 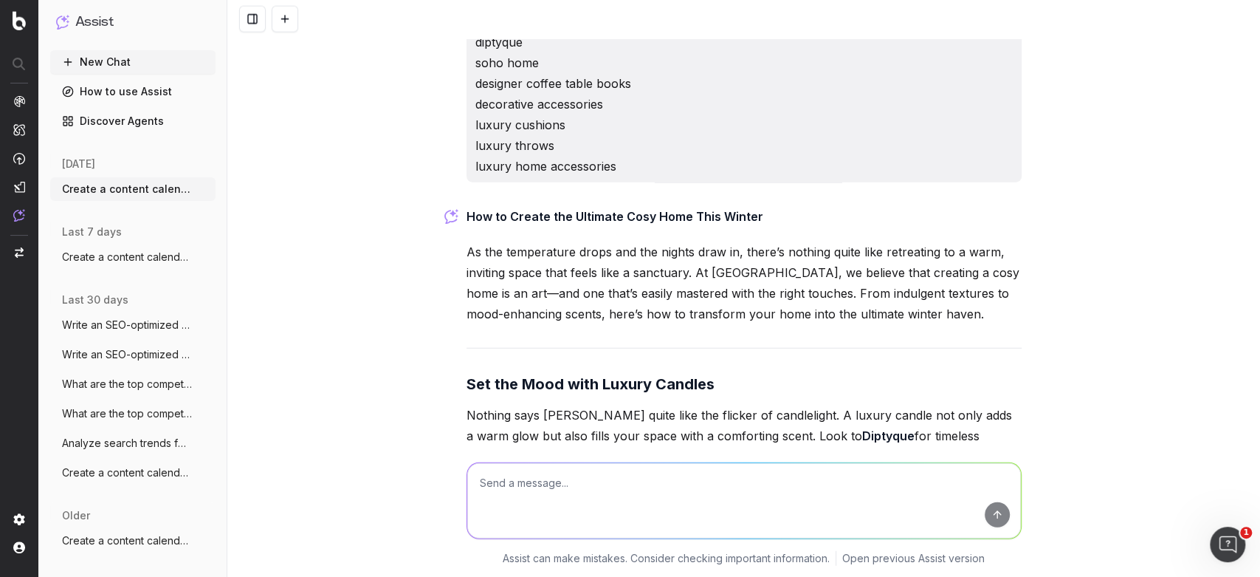 What do you see at coordinates (92, 232) in the screenshot?
I see `span: last 7 days` at bounding box center [92, 232].